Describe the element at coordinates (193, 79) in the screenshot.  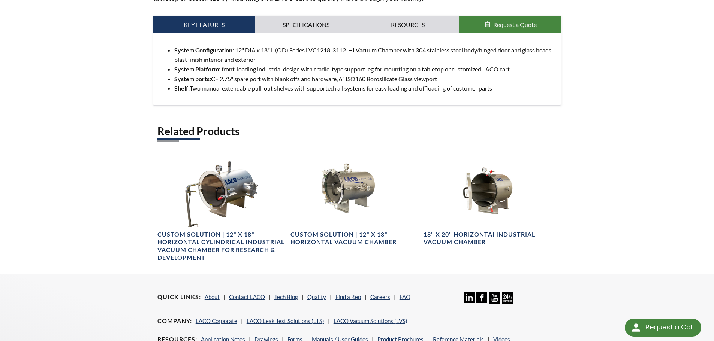
I see `strong: System ports:` at that location.